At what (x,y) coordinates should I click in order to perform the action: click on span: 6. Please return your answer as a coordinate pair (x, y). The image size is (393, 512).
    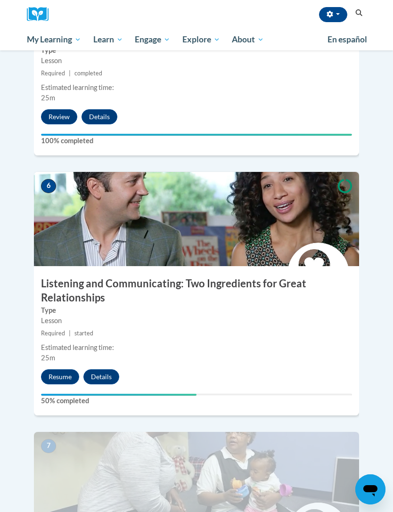
    Looking at the image, I should click on (49, 186).